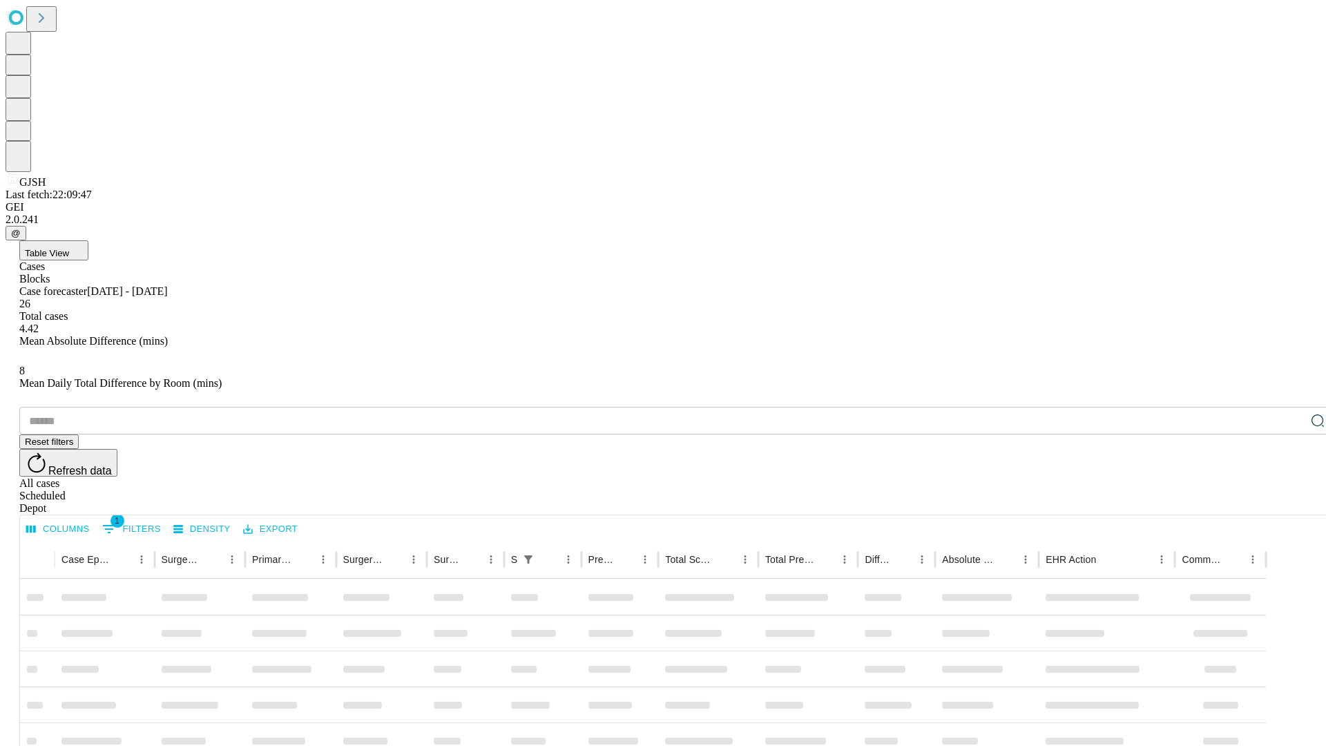  I want to click on div: Total Predicted Duration, so click(790, 559).